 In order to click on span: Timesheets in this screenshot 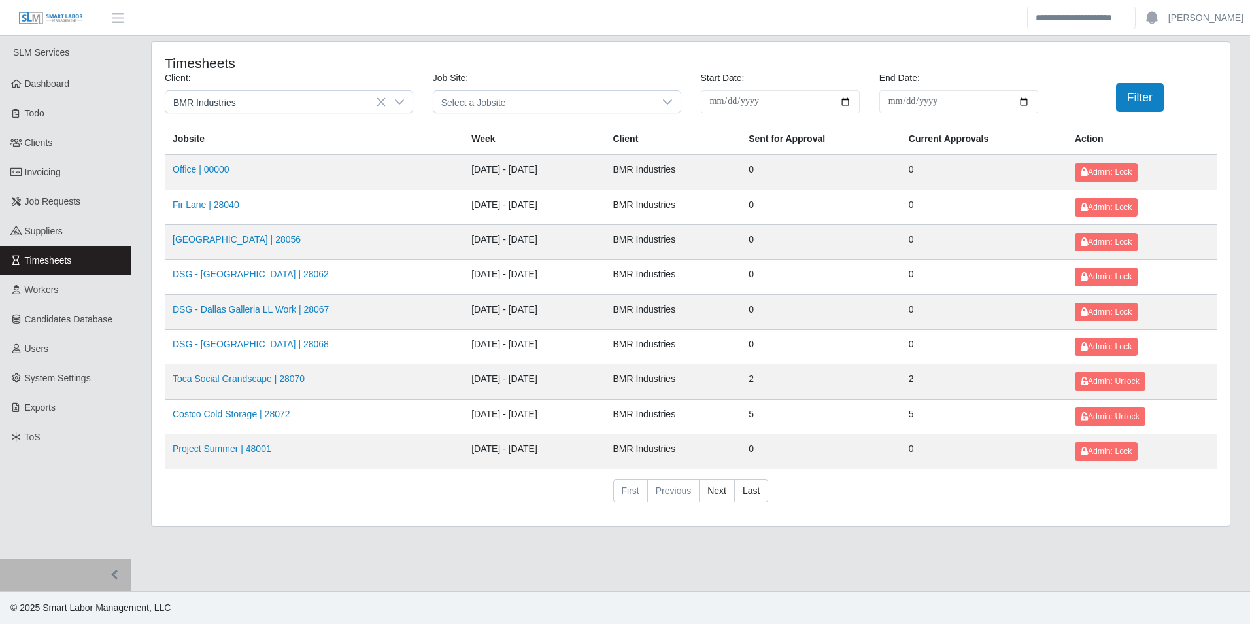, I will do `click(48, 260)`.